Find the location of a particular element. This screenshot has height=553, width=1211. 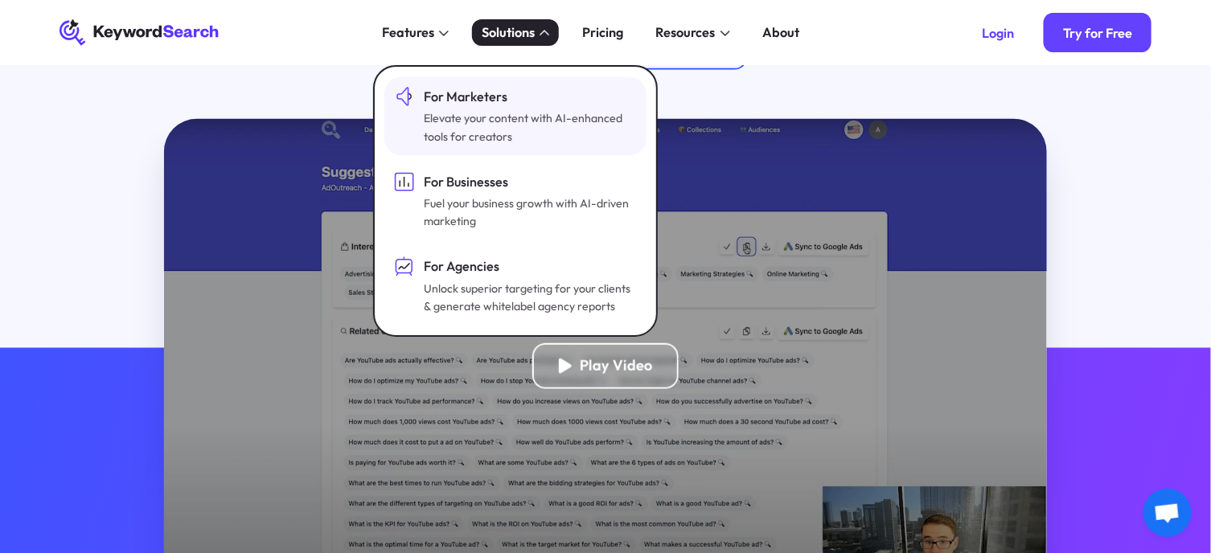

a: Try for Free is located at coordinates (1098, 32).